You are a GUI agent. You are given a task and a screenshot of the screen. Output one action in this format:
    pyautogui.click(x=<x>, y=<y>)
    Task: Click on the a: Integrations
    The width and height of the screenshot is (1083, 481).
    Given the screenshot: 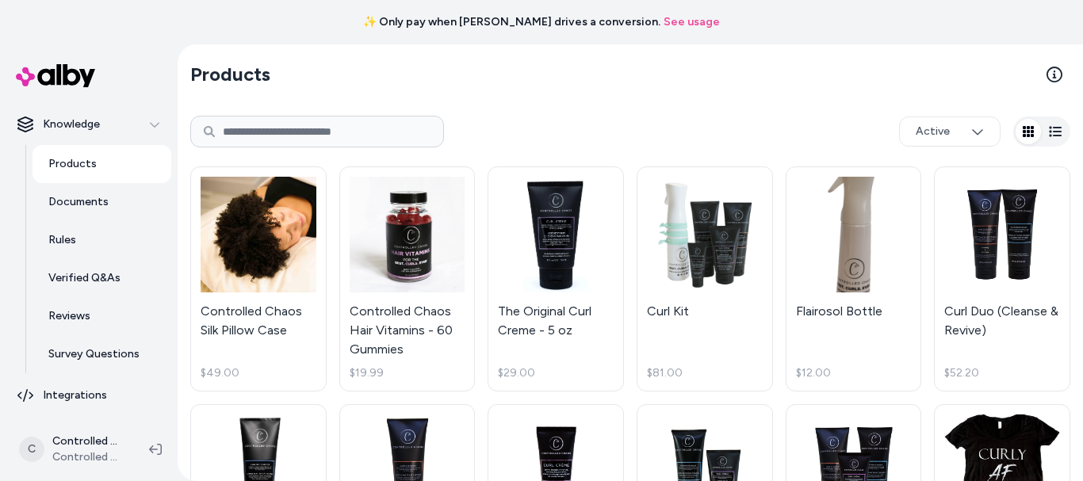 What is the action you would take?
    pyautogui.click(x=89, y=396)
    